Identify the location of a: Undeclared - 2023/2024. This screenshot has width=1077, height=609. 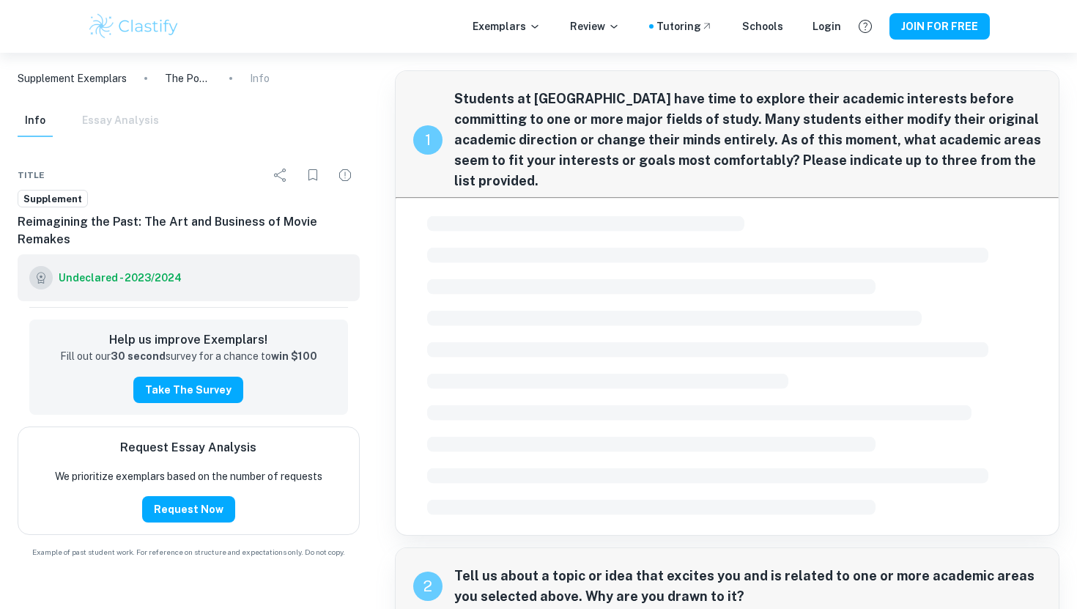
(120, 278).